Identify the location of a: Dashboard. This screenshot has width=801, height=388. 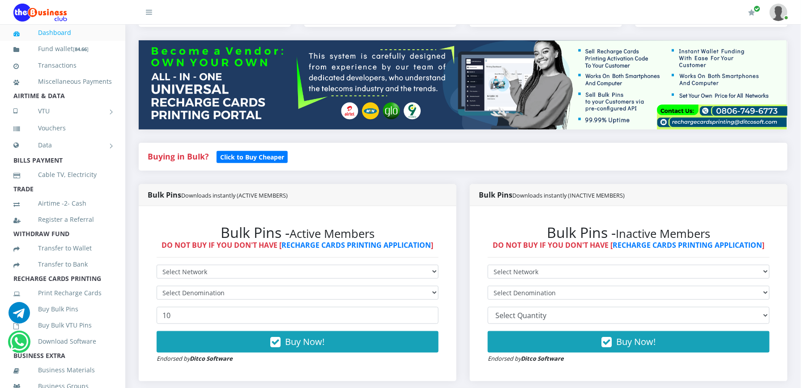
(63, 33).